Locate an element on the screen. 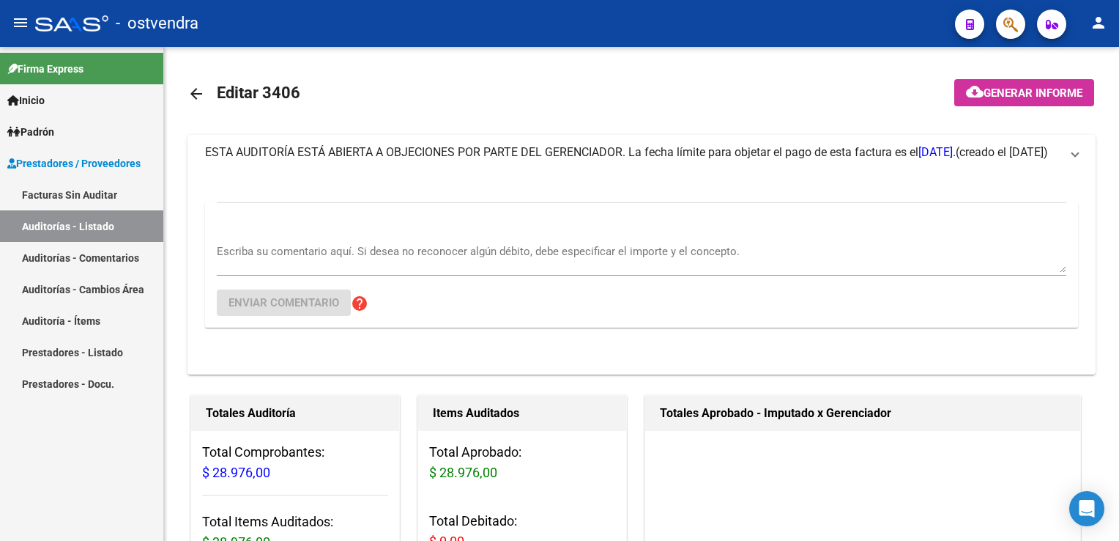  span: Padrón is located at coordinates (31, 132).